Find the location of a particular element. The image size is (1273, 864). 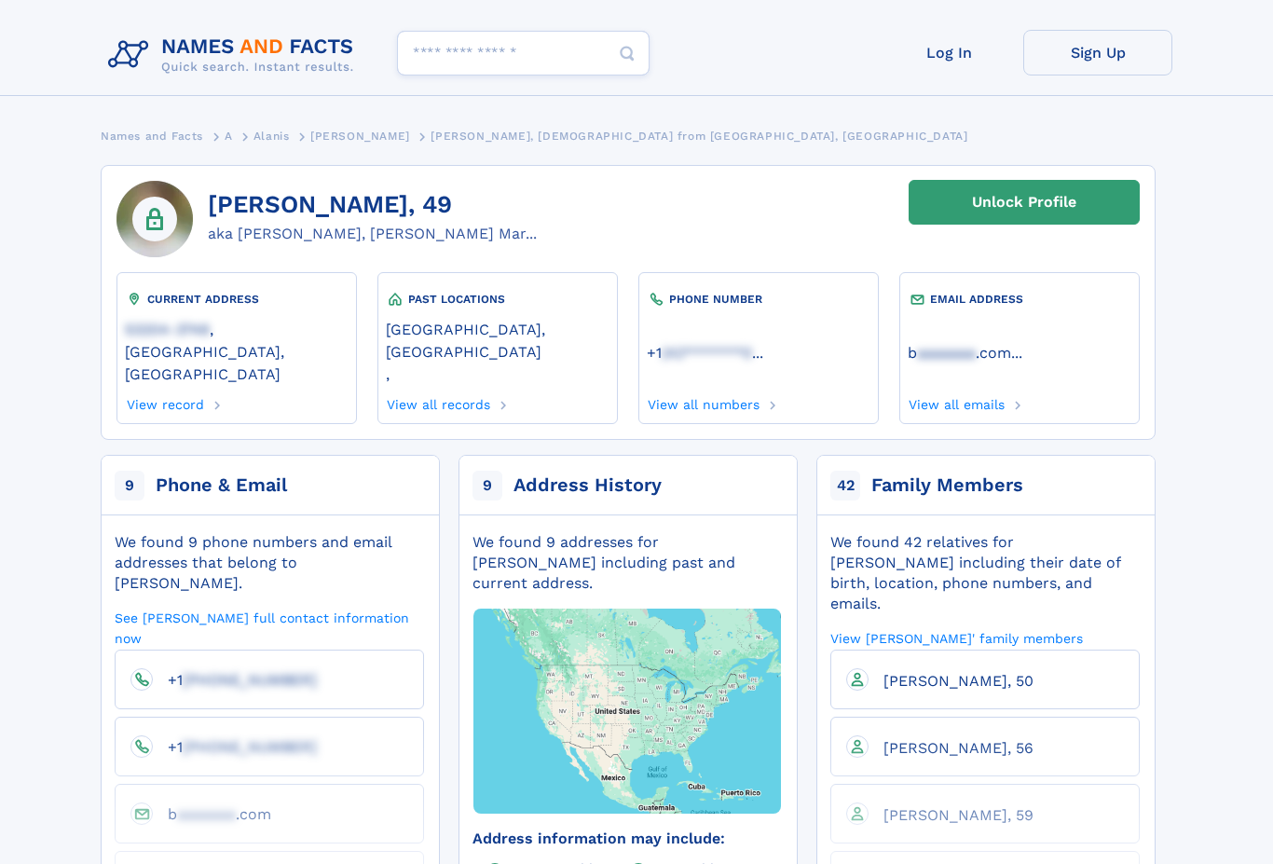

div: PAST LOCATIONS is located at coordinates (498, 299).